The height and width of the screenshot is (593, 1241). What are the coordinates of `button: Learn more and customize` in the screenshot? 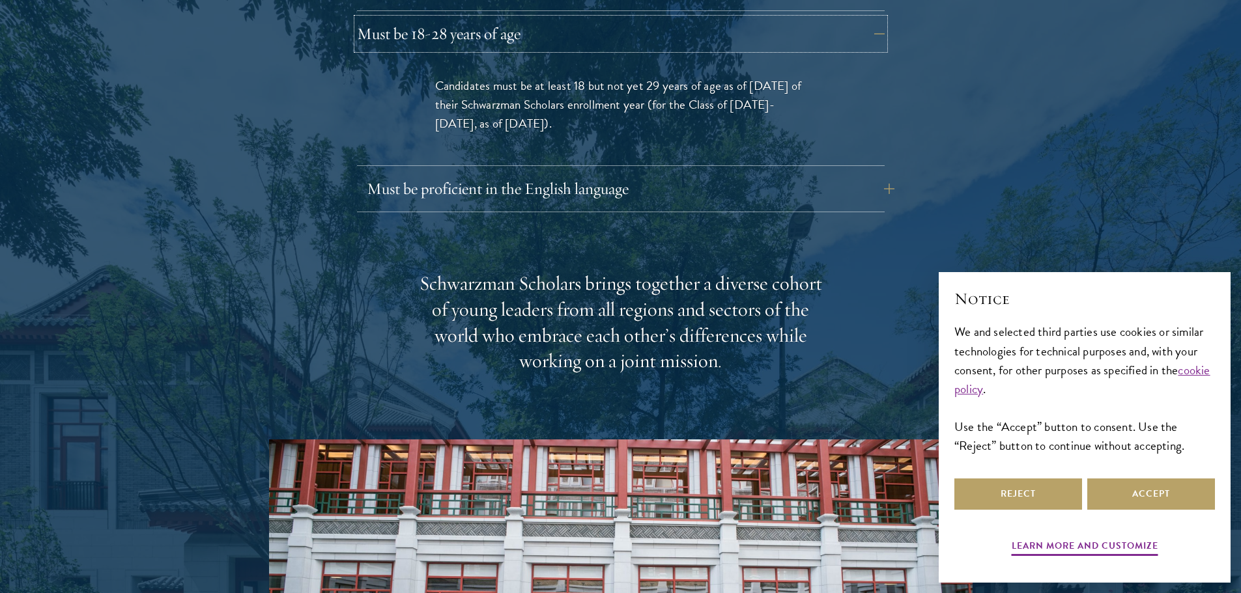 It's located at (1084, 548).